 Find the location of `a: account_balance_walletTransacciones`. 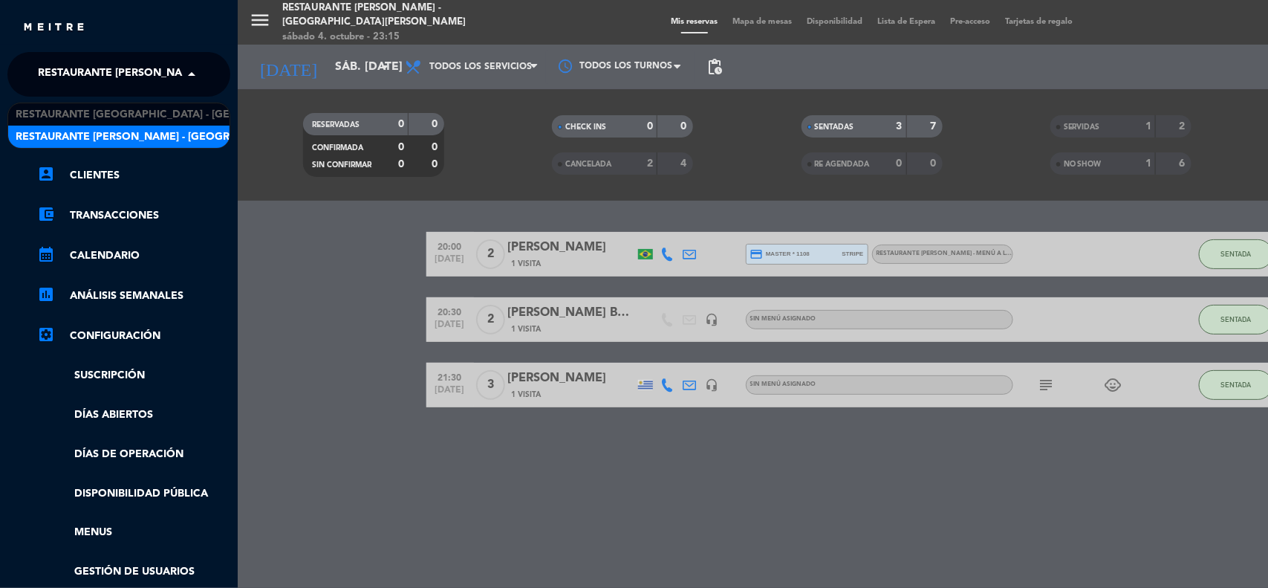

a: account_balance_walletTransacciones is located at coordinates (134, 215).